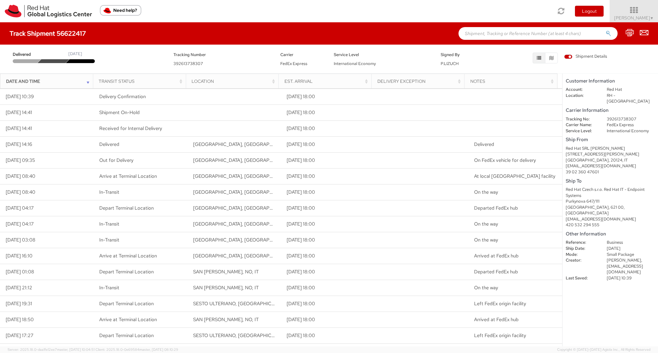 This screenshot has width=658, height=353. I want to click on h5: Carrier, so click(302, 55).